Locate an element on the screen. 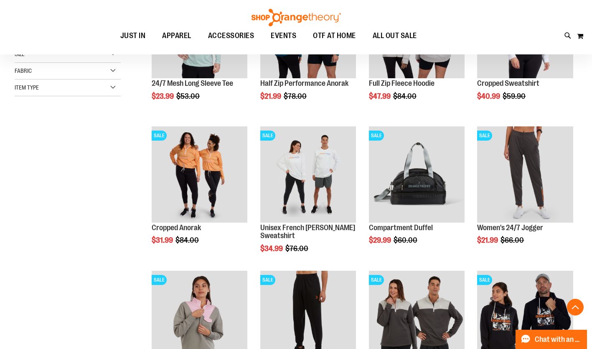 The image size is (592, 349). span: JUST IN is located at coordinates (133, 36).